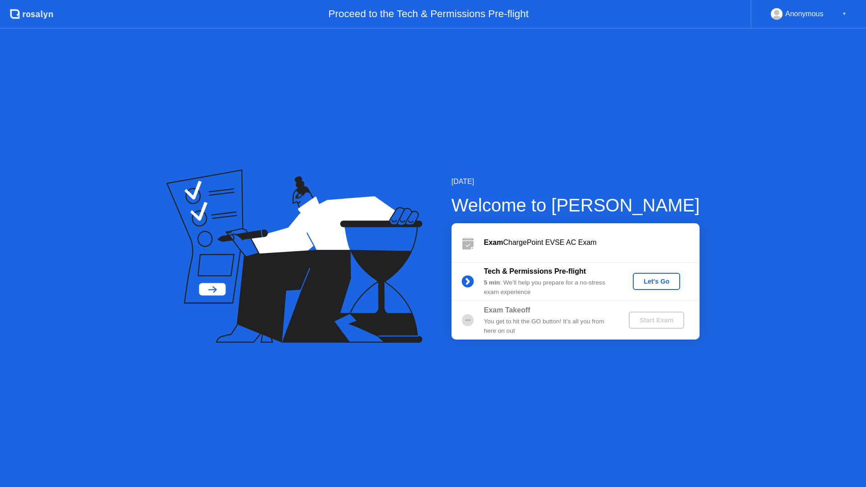 This screenshot has width=866, height=487. What do you see at coordinates (804, 14) in the screenshot?
I see `div: Anonymous` at bounding box center [804, 14].